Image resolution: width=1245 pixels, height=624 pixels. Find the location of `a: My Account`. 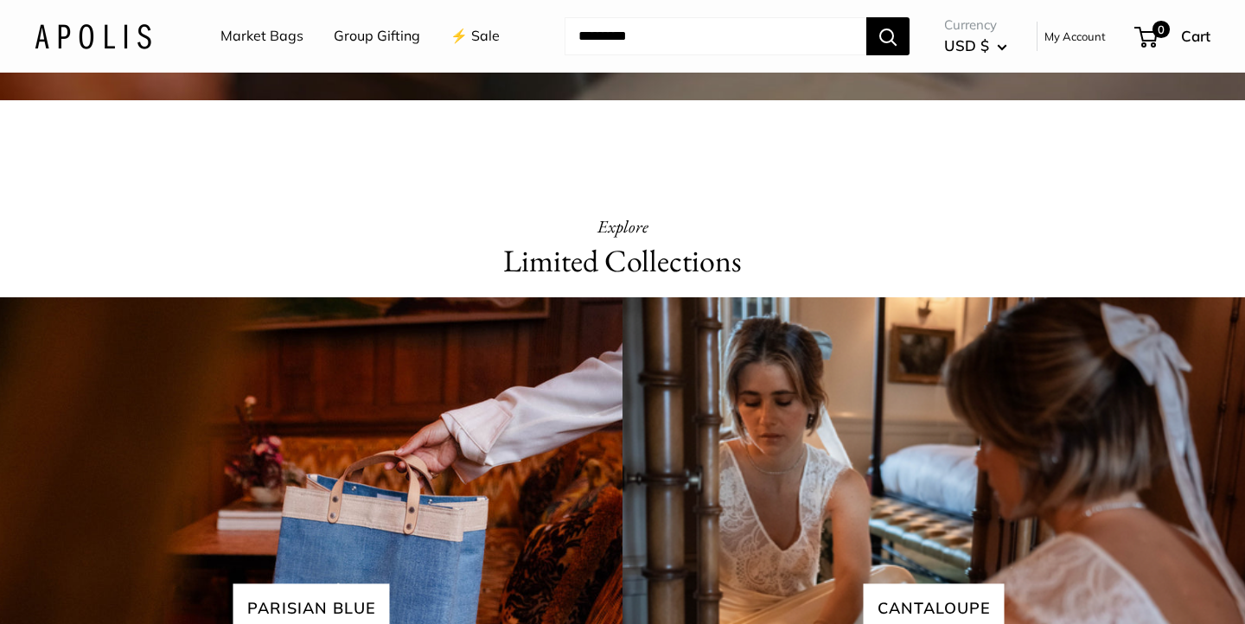

a: My Account is located at coordinates (1074, 36).